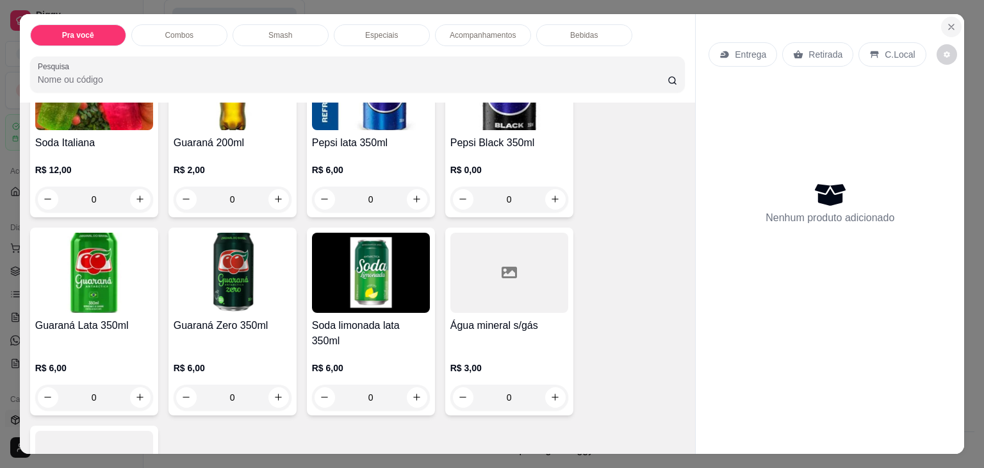  I want to click on p: C.Local, so click(899, 54).